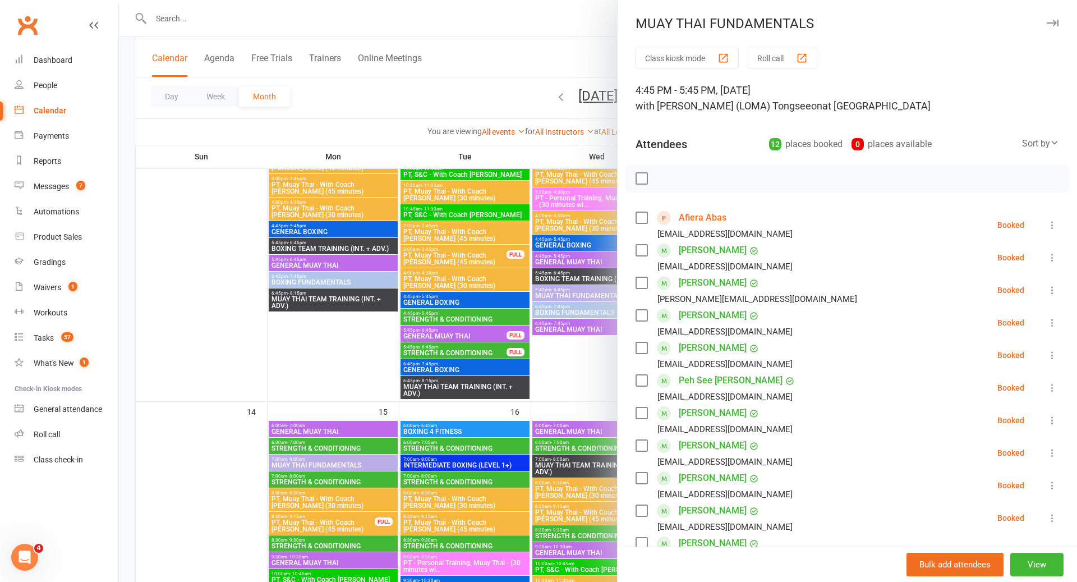 The image size is (1077, 582). I want to click on div: Class check-in, so click(58, 460).